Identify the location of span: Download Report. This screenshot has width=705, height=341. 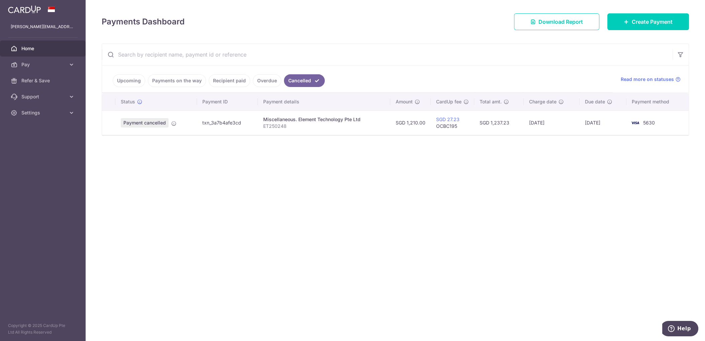
(560, 22).